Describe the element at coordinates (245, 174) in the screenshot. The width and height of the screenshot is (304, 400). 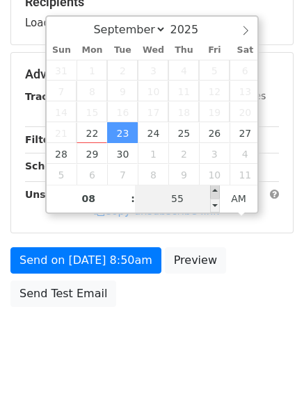
I see `span: October 11, 2025` at that location.